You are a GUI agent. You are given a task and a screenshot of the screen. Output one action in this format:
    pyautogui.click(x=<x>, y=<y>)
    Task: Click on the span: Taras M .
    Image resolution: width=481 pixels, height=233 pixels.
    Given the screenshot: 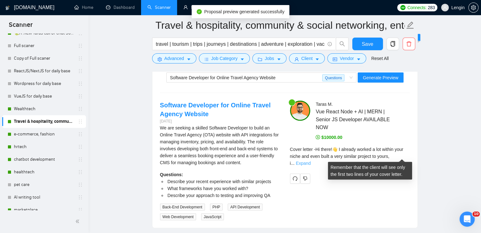 What is the action you would take?
    pyautogui.click(x=324, y=104)
    